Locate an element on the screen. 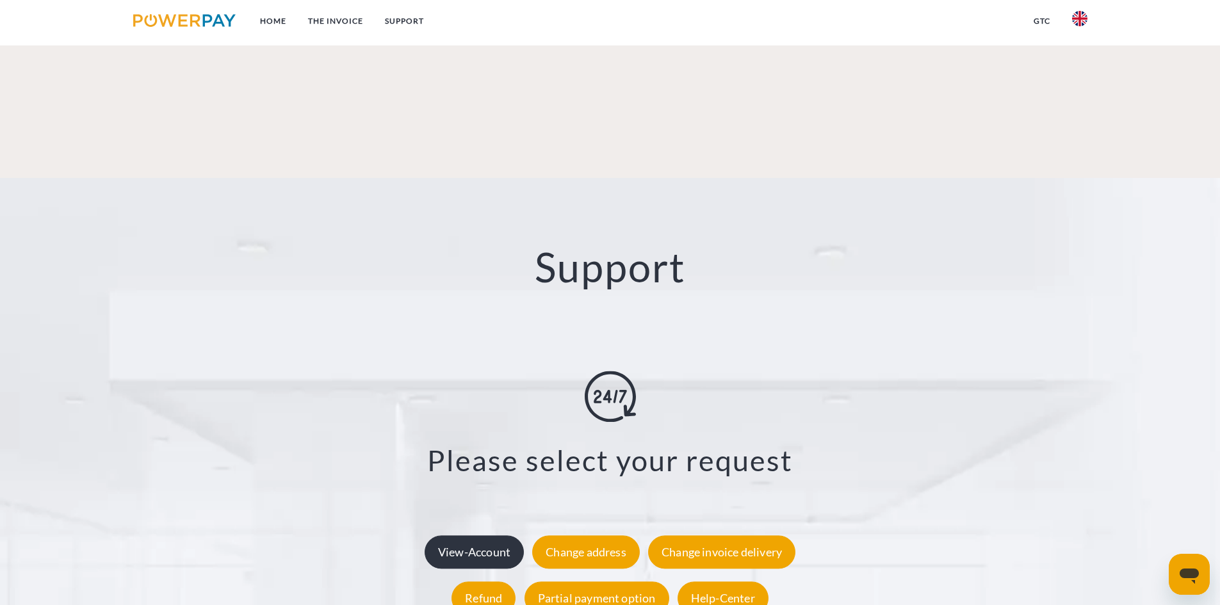 This screenshot has height=605, width=1220. a: Home is located at coordinates (273, 21).